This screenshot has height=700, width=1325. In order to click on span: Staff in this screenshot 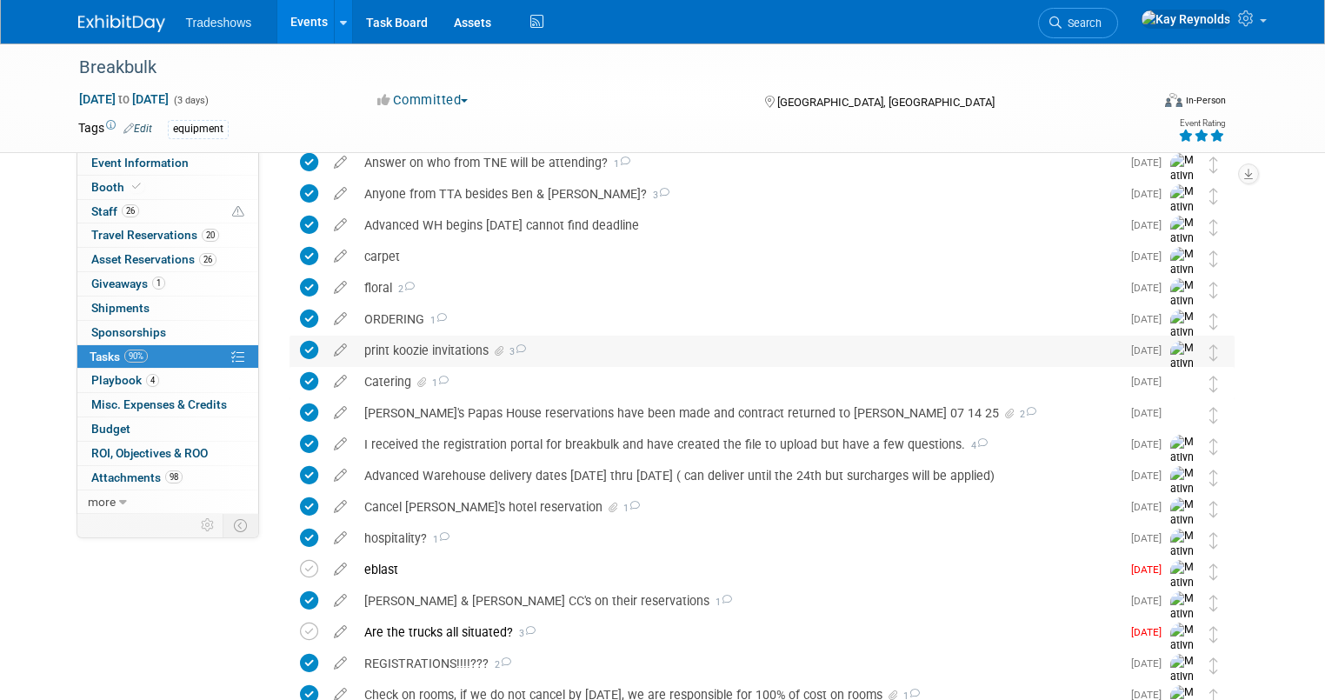, I will do `click(115, 211)`.